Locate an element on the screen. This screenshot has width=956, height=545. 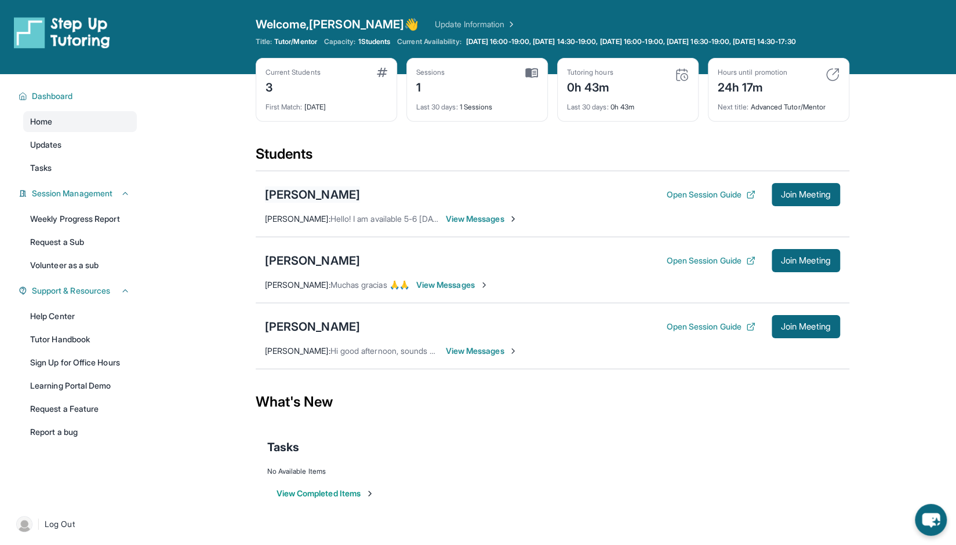
div: Current Students is located at coordinates (293, 72).